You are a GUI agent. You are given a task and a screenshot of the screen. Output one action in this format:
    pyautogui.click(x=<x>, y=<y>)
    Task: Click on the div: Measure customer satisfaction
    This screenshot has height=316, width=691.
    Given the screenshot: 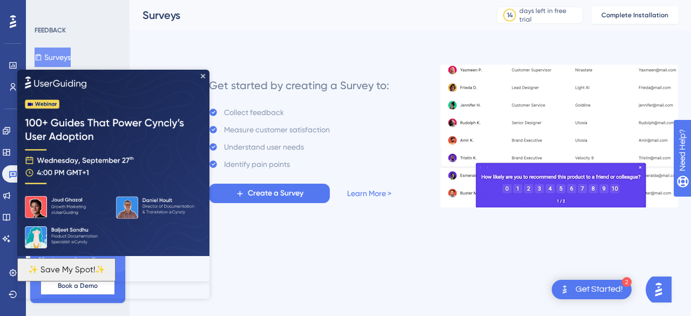 What is the action you would take?
    pyautogui.click(x=277, y=129)
    